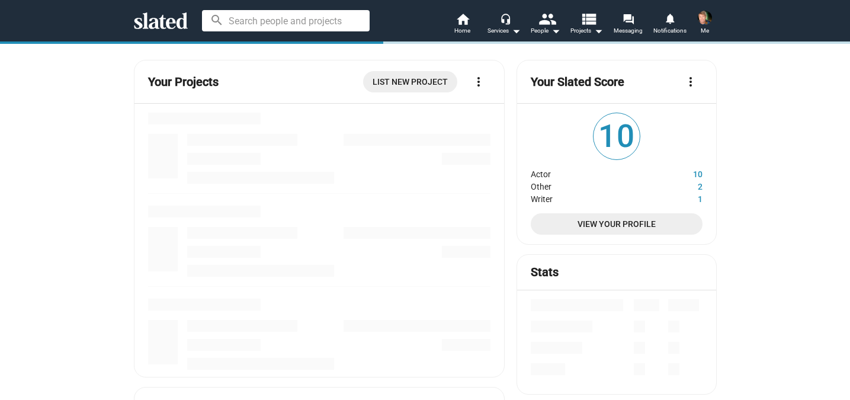  Describe the element at coordinates (628, 31) in the screenshot. I see `span: Messaging` at that location.